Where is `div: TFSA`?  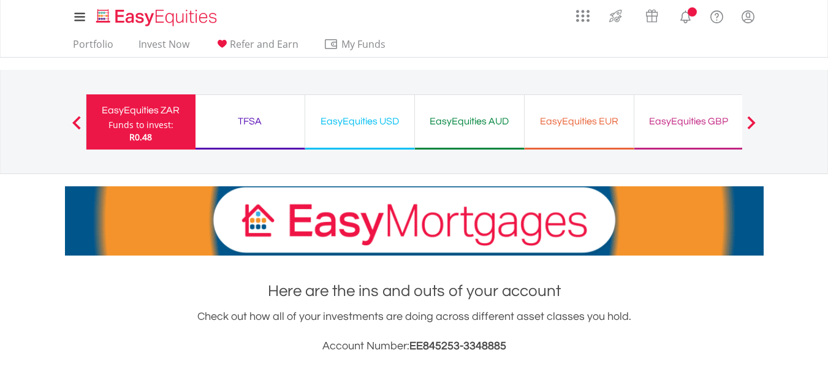 div: TFSA is located at coordinates (250, 121).